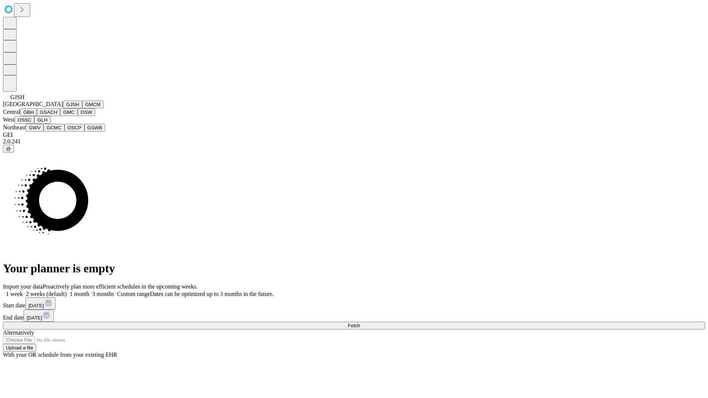 The height and width of the screenshot is (398, 708). What do you see at coordinates (17, 97) in the screenshot?
I see `span: GJSH` at bounding box center [17, 97].